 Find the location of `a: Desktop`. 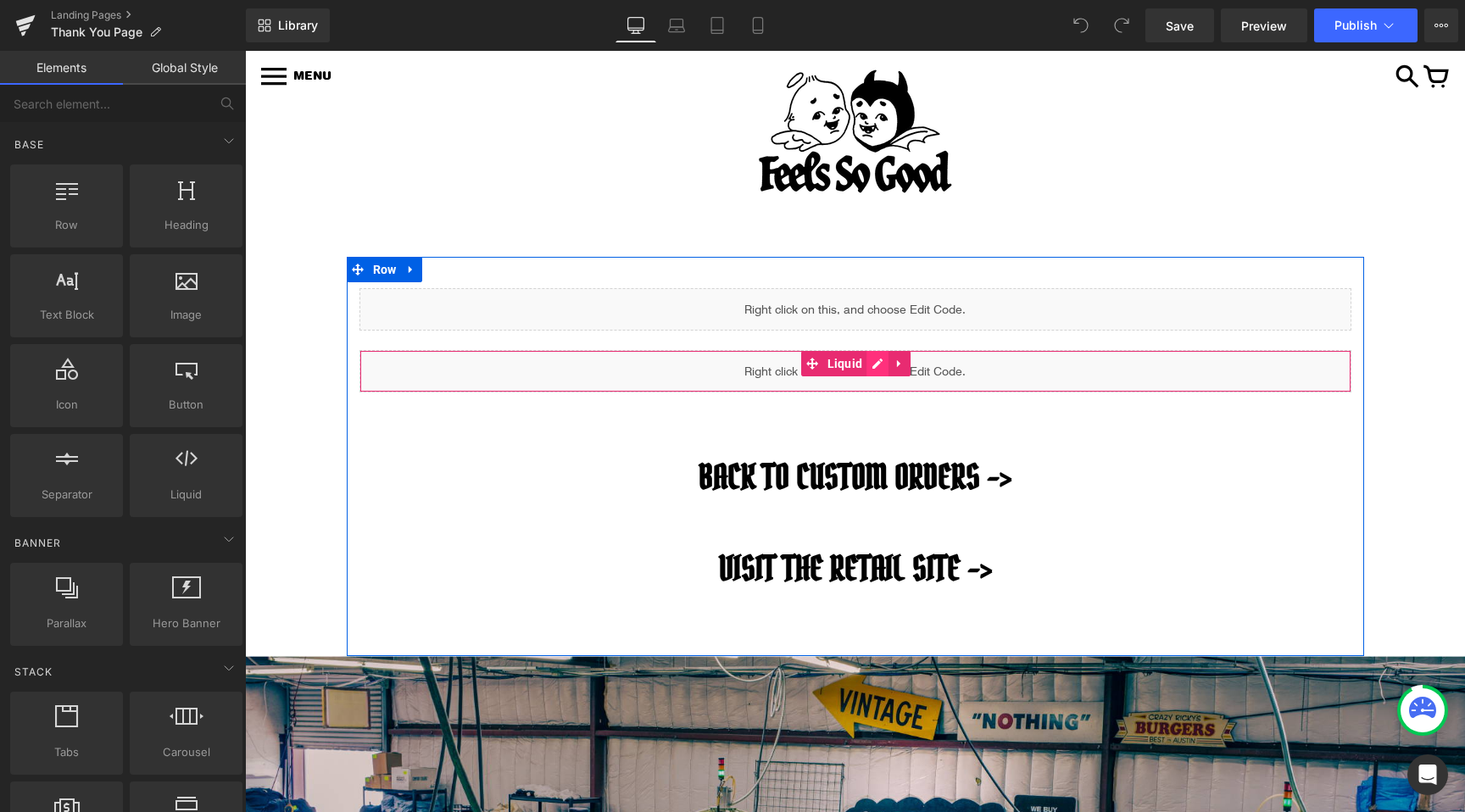

a: Desktop is located at coordinates (636, 26).